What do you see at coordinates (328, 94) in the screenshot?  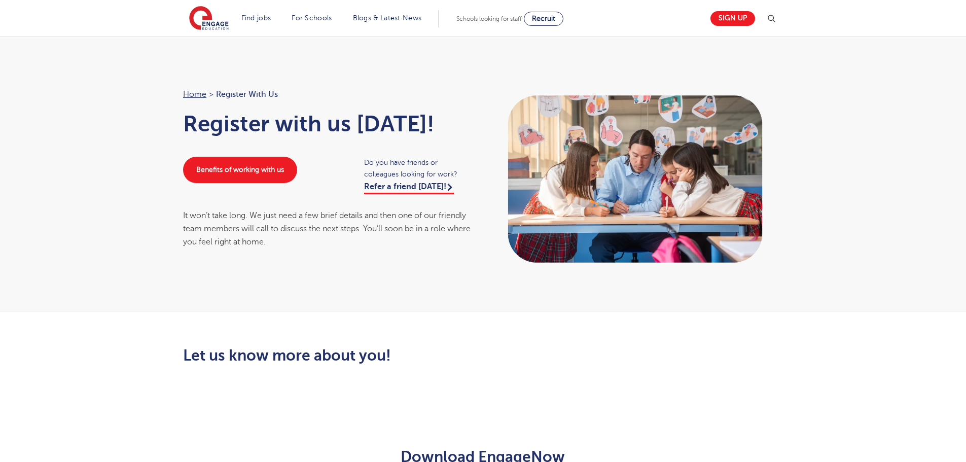 I see `nav: breadcrumb` at bounding box center [328, 94].